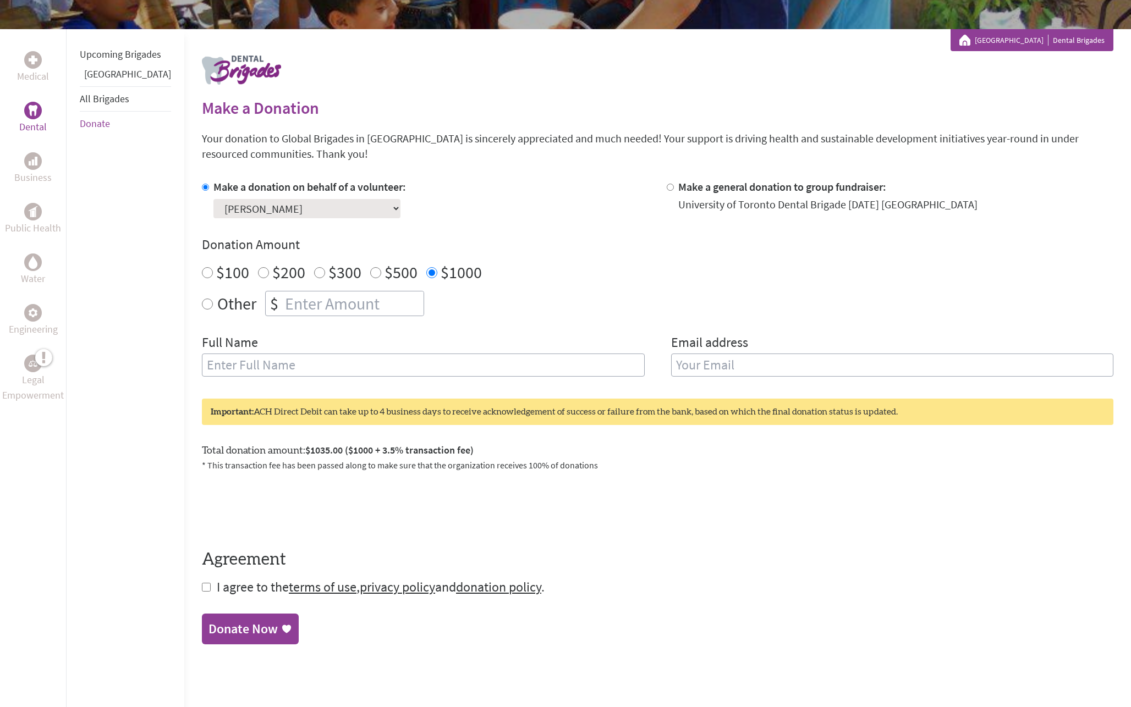 Image resolution: width=1131 pixels, height=707 pixels. What do you see at coordinates (657, 560) in the screenshot?
I see `h4: Agreement` at bounding box center [657, 560].